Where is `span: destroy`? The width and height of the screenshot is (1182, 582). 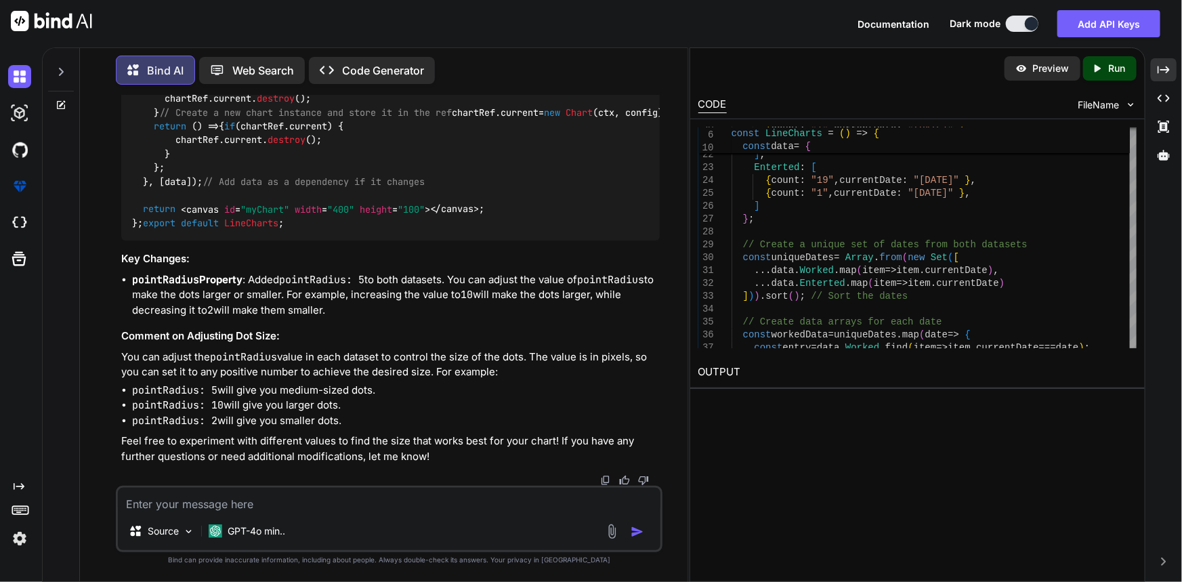 span: destroy is located at coordinates (276, 99).